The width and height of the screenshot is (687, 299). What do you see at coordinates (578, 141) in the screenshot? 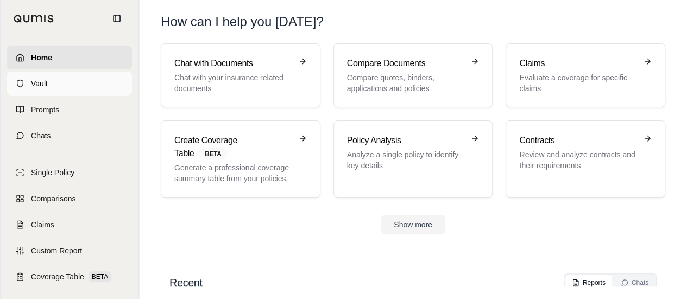
I see `h3: Contracts` at bounding box center [578, 141].